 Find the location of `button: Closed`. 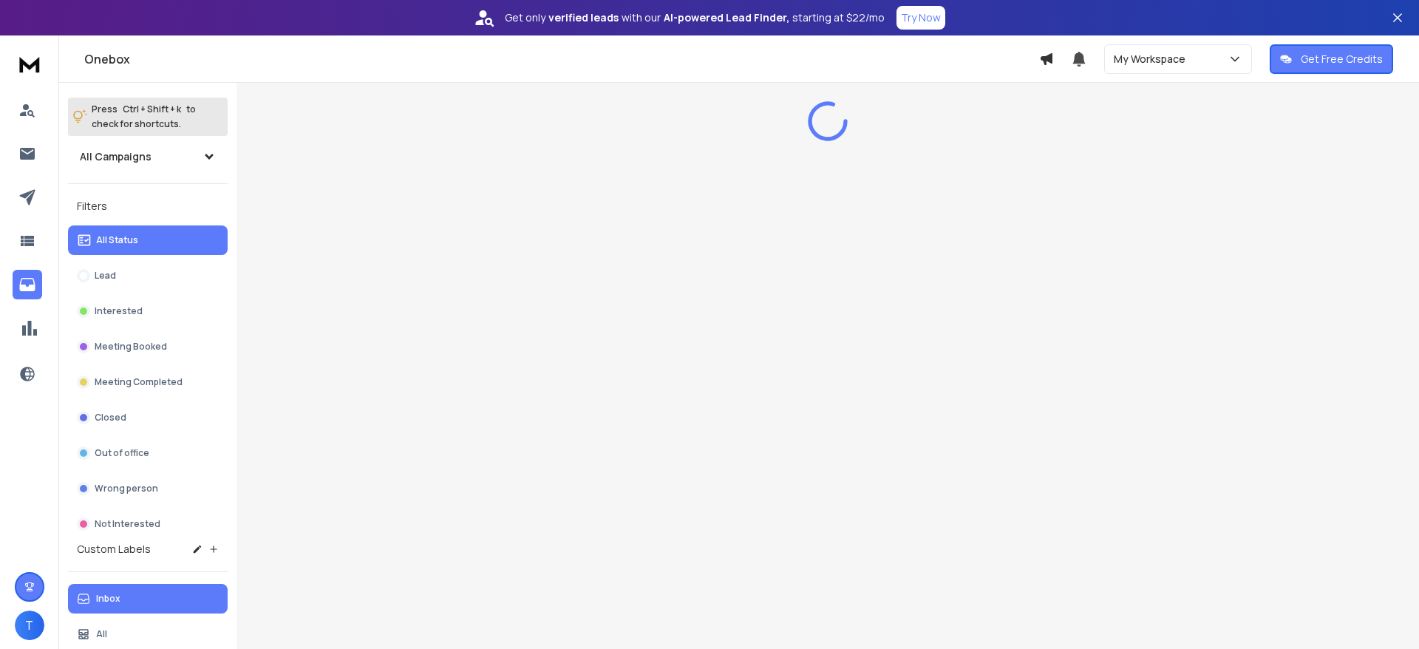

button: Closed is located at coordinates (148, 418).